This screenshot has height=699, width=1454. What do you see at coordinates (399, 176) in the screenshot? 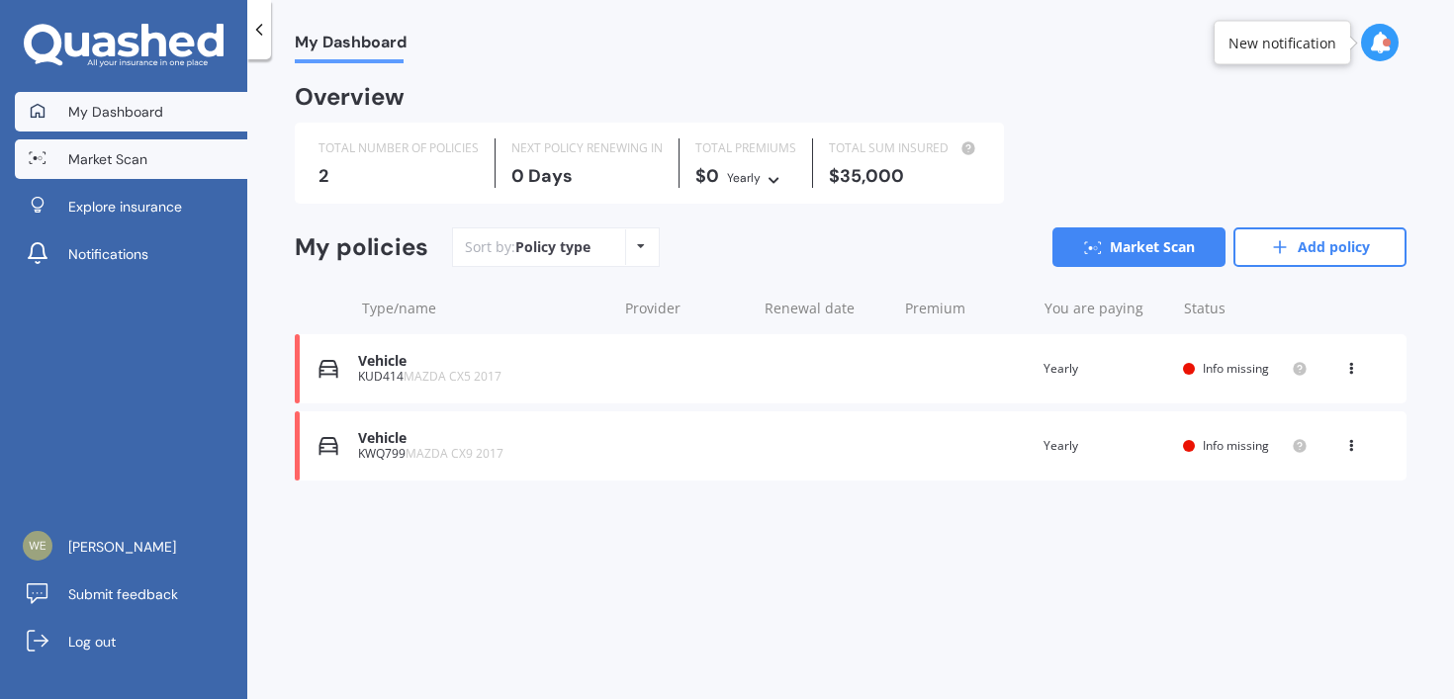
I see `div: 2` at bounding box center [399, 176].